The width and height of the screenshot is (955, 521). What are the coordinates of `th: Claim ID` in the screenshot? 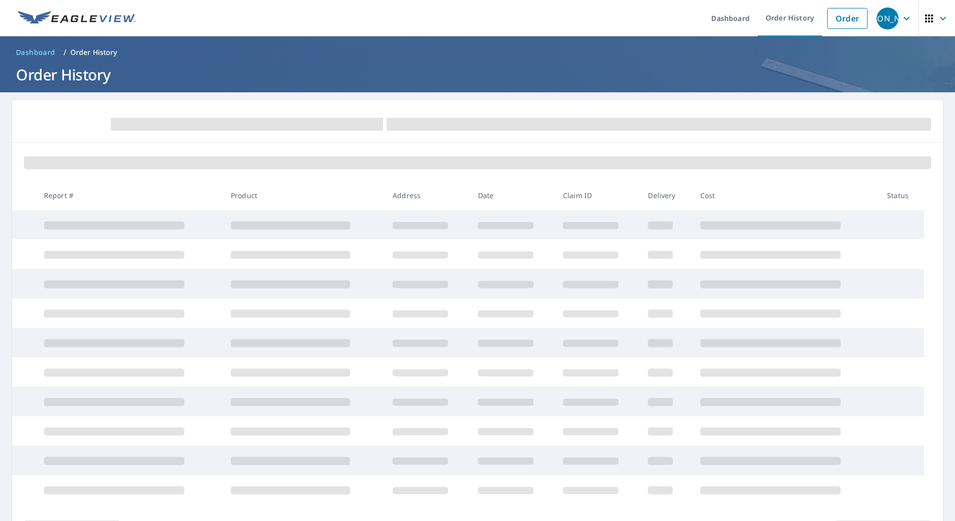 It's located at (597, 195).